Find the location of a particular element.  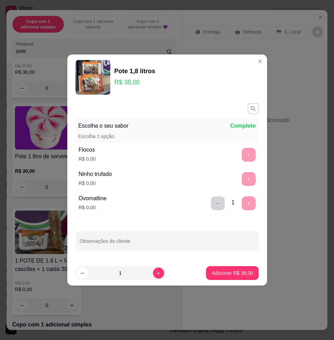

div: Ovomaltine is located at coordinates (93, 198).